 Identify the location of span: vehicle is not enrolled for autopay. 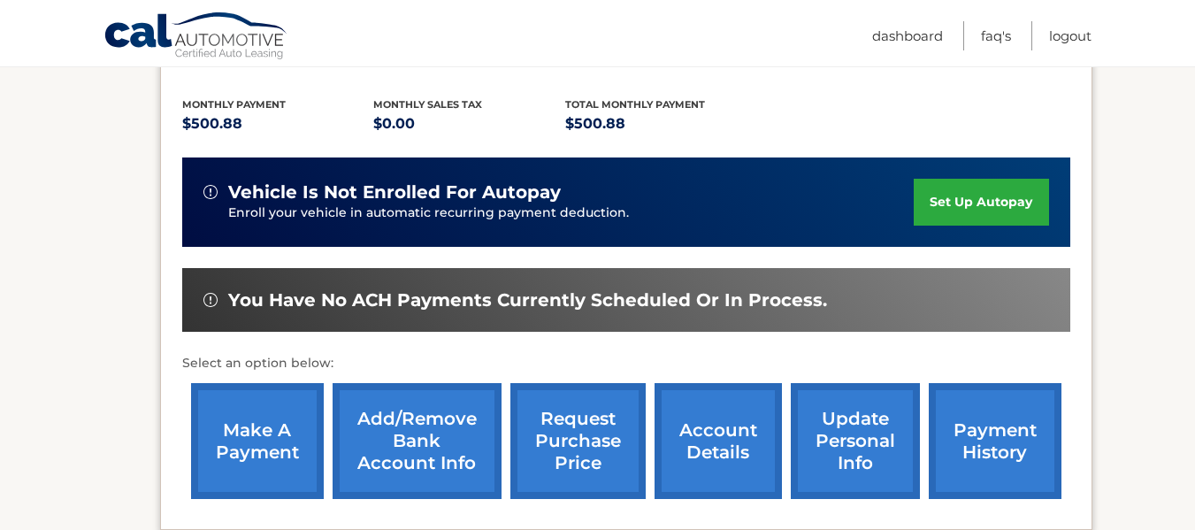
(394, 192).